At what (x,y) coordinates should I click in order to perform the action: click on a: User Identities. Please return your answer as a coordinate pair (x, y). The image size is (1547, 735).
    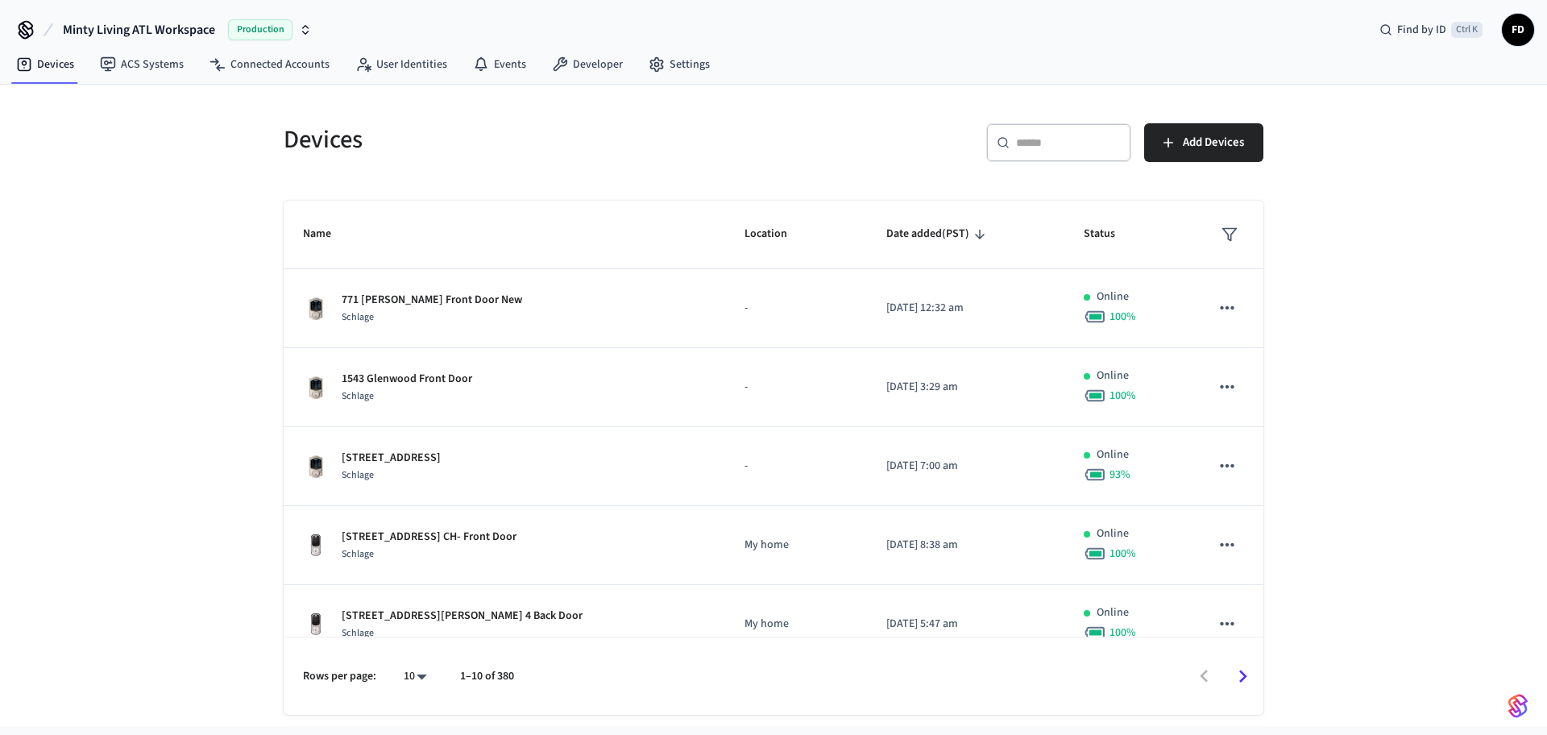
    Looking at the image, I should click on (401, 64).